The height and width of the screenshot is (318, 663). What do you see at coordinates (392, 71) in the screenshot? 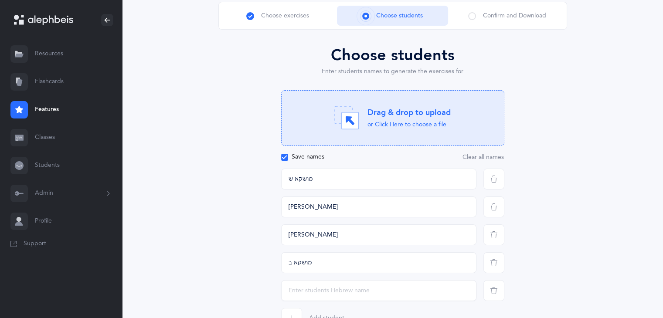
I see `div: Enter students names to generate the exercises for` at bounding box center [392, 71].